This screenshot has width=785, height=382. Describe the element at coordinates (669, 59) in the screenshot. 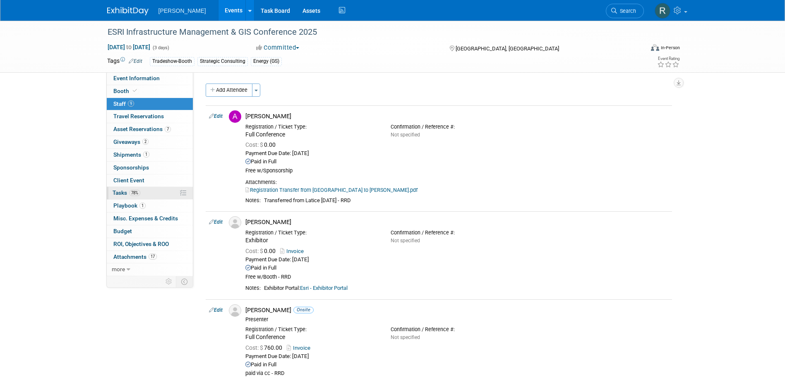

I see `div: Event Rating` at that location.